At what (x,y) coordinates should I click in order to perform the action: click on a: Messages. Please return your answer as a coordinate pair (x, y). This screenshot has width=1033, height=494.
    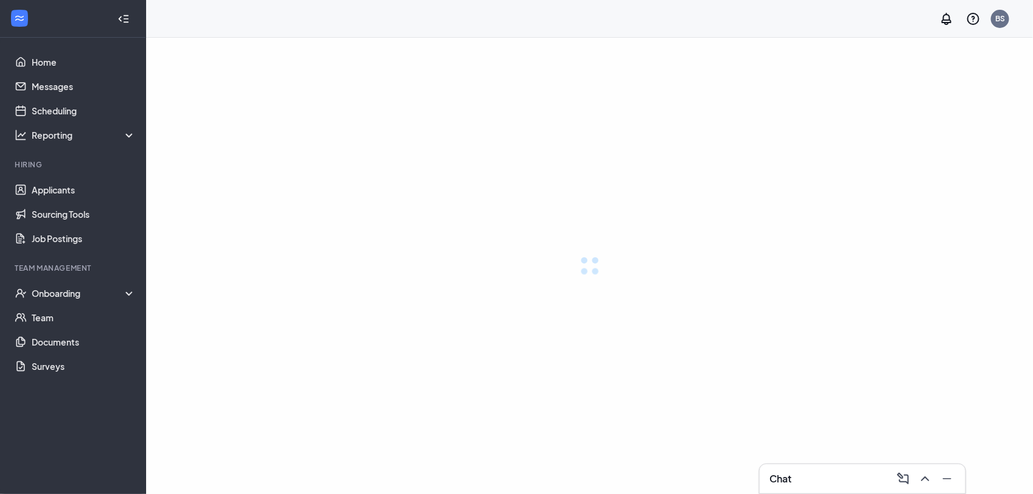
    Looking at the image, I should click on (83, 86).